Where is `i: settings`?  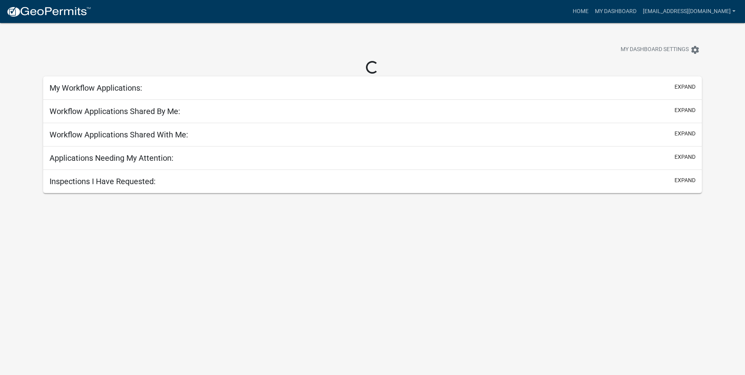 i: settings is located at coordinates (695, 50).